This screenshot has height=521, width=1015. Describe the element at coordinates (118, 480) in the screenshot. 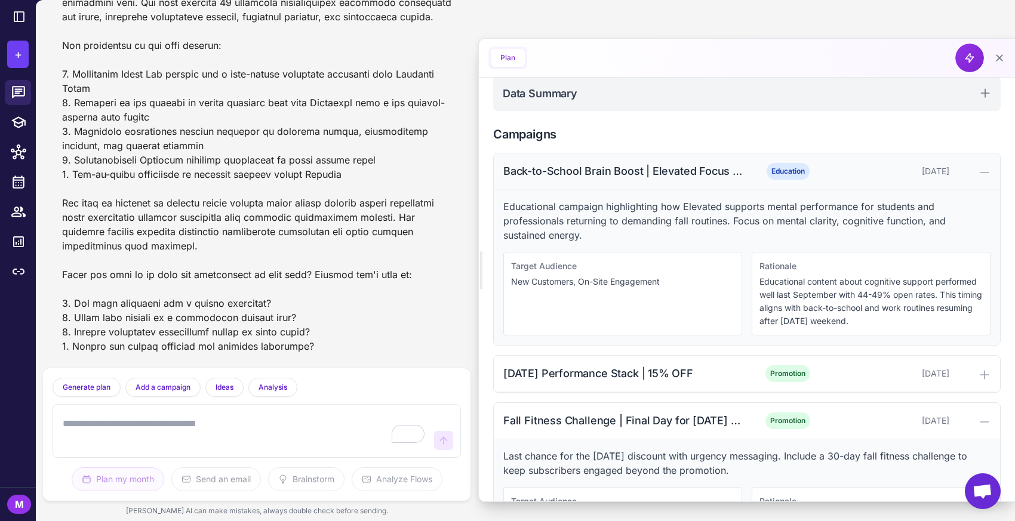

I see `button: Plan my month` at that location.